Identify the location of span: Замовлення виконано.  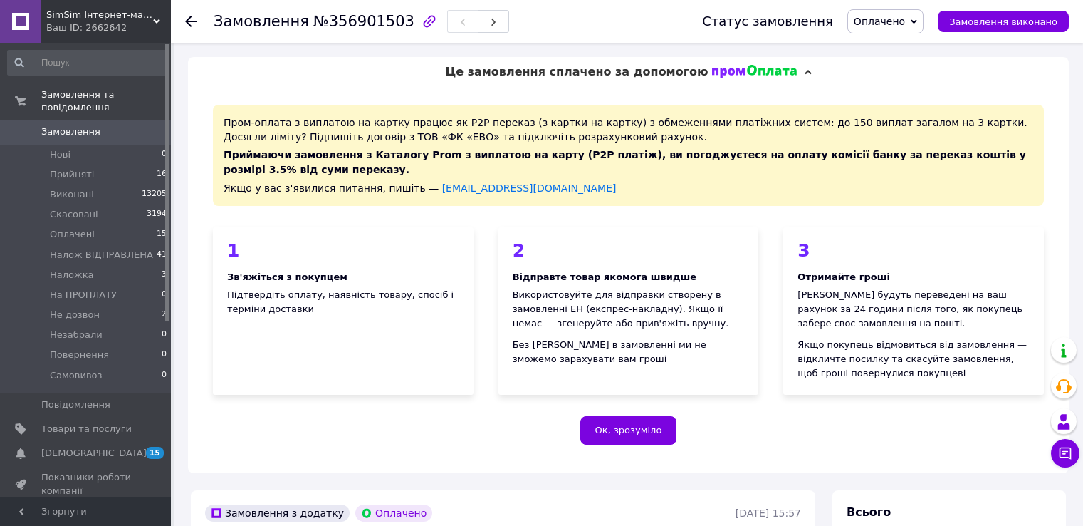
(1003, 21).